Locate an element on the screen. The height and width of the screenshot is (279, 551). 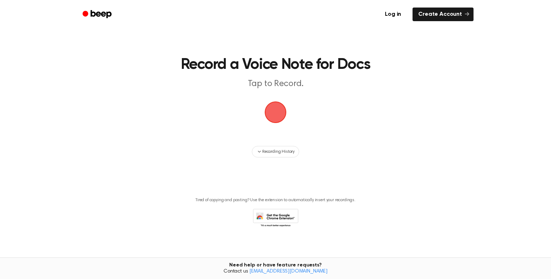
button: Beep Logo is located at coordinates (276, 112).